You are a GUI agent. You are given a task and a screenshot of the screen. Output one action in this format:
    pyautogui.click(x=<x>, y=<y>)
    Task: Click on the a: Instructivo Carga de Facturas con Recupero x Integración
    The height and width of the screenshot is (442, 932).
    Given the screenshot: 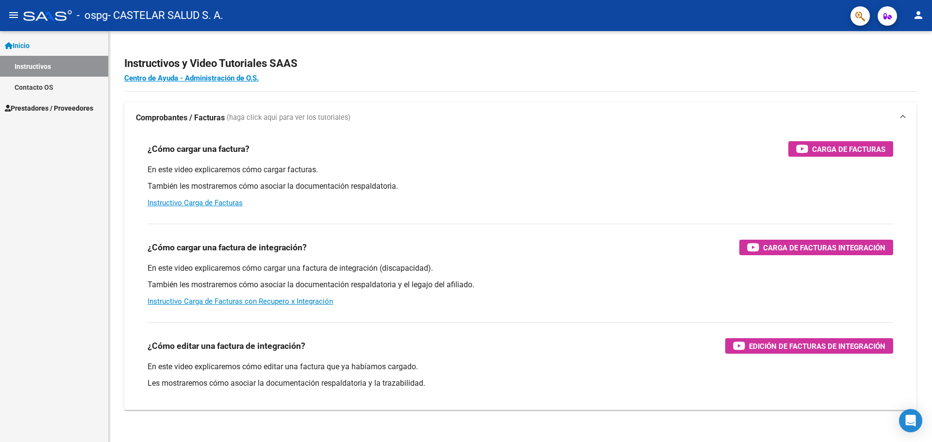 What is the action you would take?
    pyautogui.click(x=240, y=301)
    